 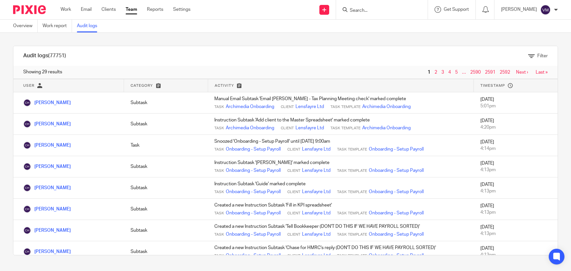 What do you see at coordinates (166, 145) in the screenshot?
I see `td: Task` at bounding box center [166, 145].